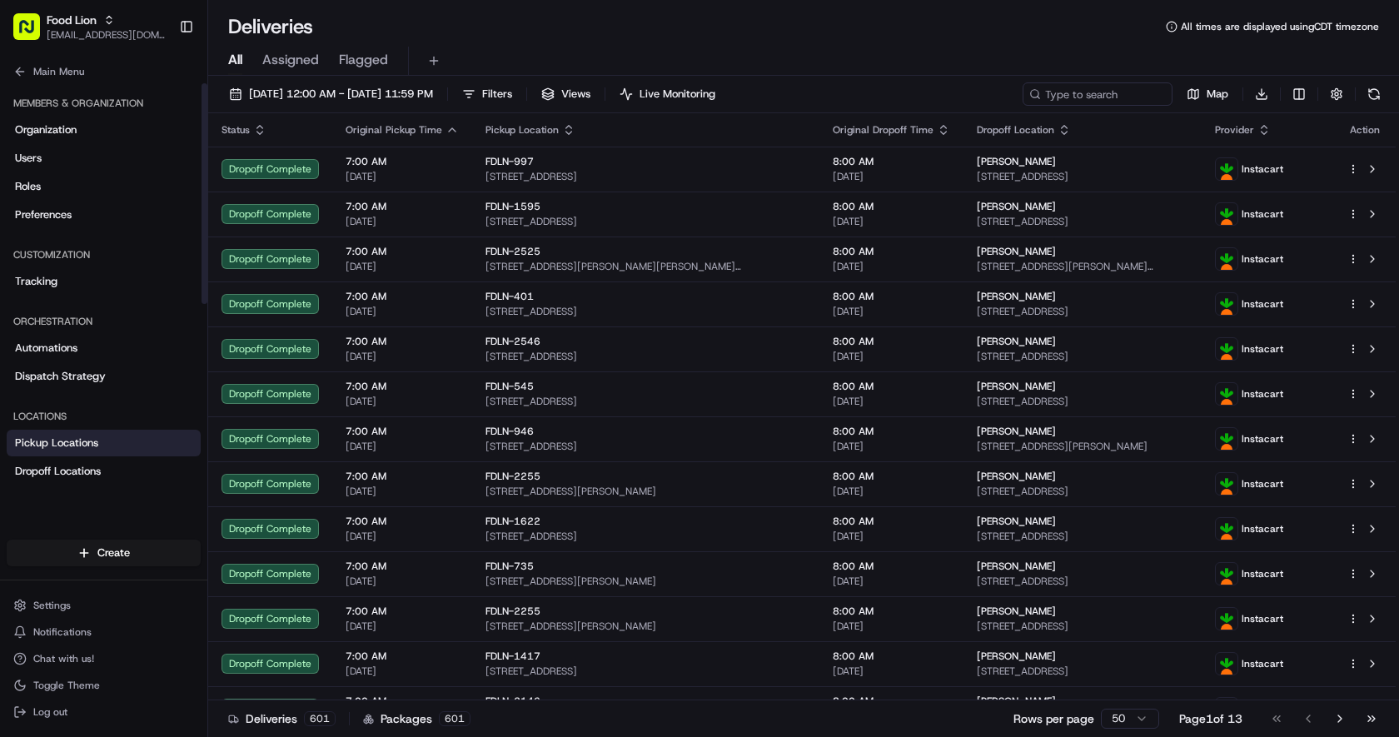 The height and width of the screenshot is (737, 1399). I want to click on div: We're available if you need us!, so click(133, 182).